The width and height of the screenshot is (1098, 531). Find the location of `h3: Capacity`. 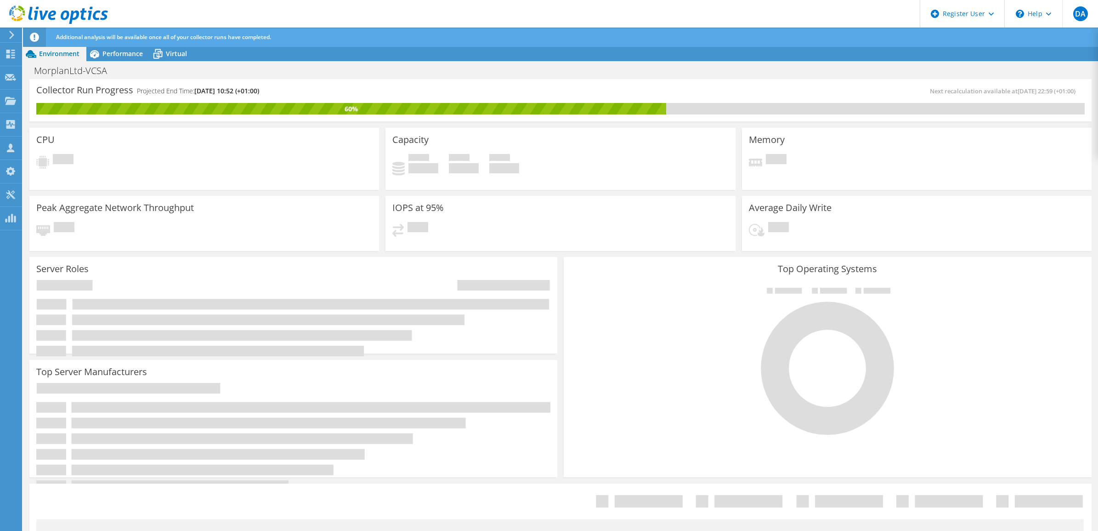

h3: Capacity is located at coordinates (410, 140).